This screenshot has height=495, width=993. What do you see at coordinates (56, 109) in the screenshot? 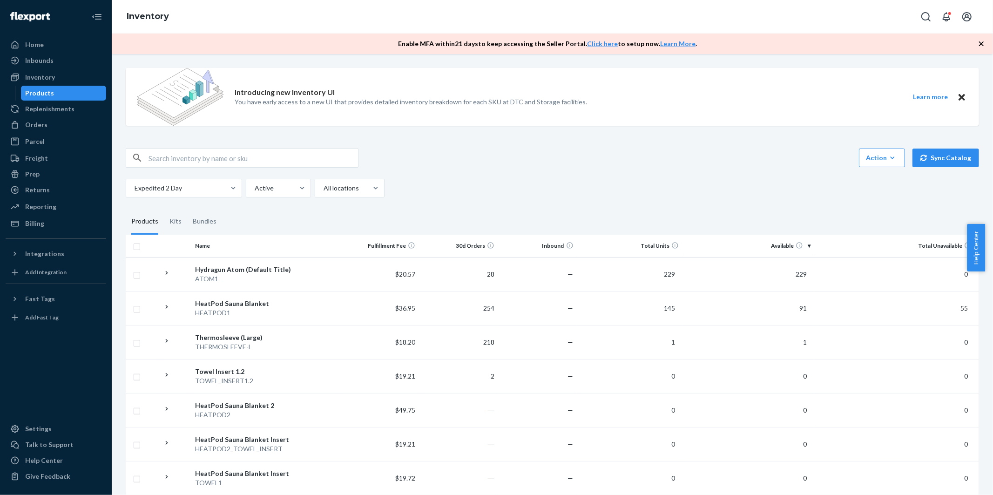
I see `a: Replenishments` at bounding box center [56, 109].